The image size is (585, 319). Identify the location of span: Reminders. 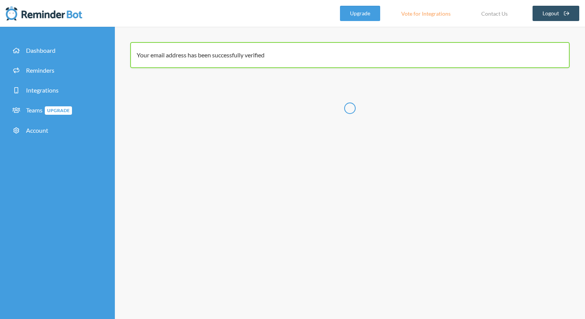
(40, 70).